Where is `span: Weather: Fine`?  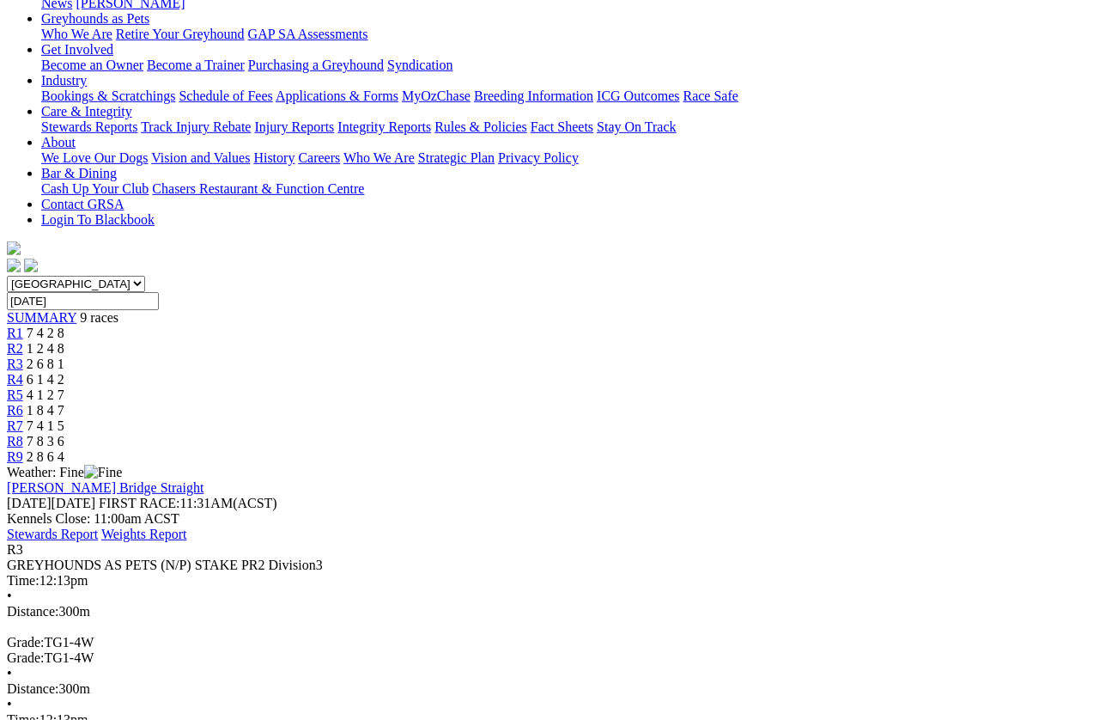
span: Weather: Fine is located at coordinates (64, 472).